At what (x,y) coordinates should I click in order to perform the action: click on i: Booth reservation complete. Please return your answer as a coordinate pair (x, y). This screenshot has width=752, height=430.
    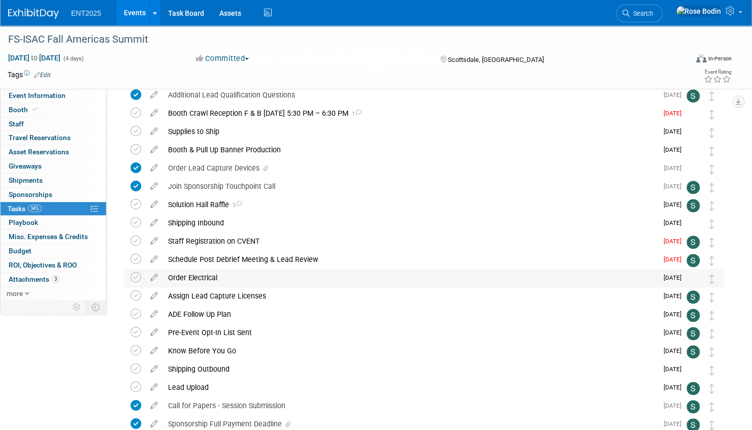
    Looking at the image, I should click on (35, 109).